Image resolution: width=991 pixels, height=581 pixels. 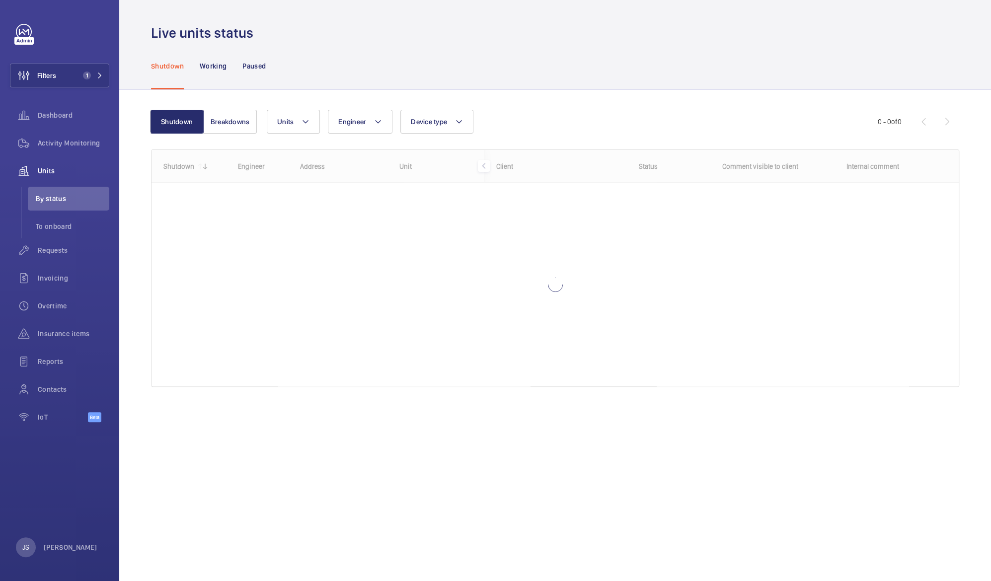 What do you see at coordinates (74, 306) in the screenshot?
I see `span: Overtime` at bounding box center [74, 306].